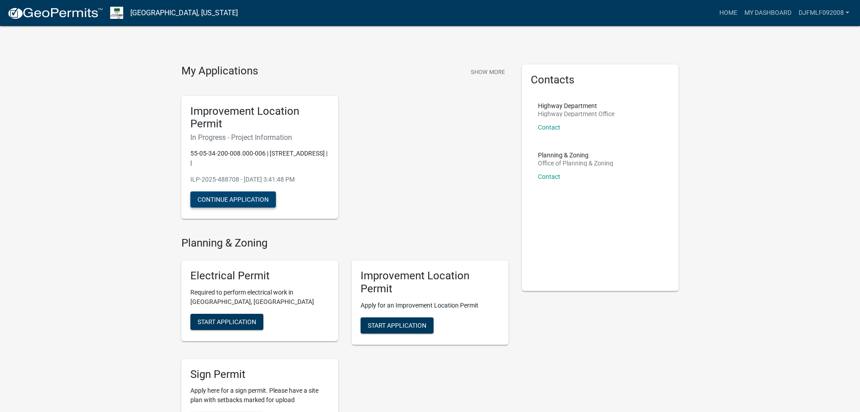  I want to click on h4: Planning & Zoning, so click(345, 243).